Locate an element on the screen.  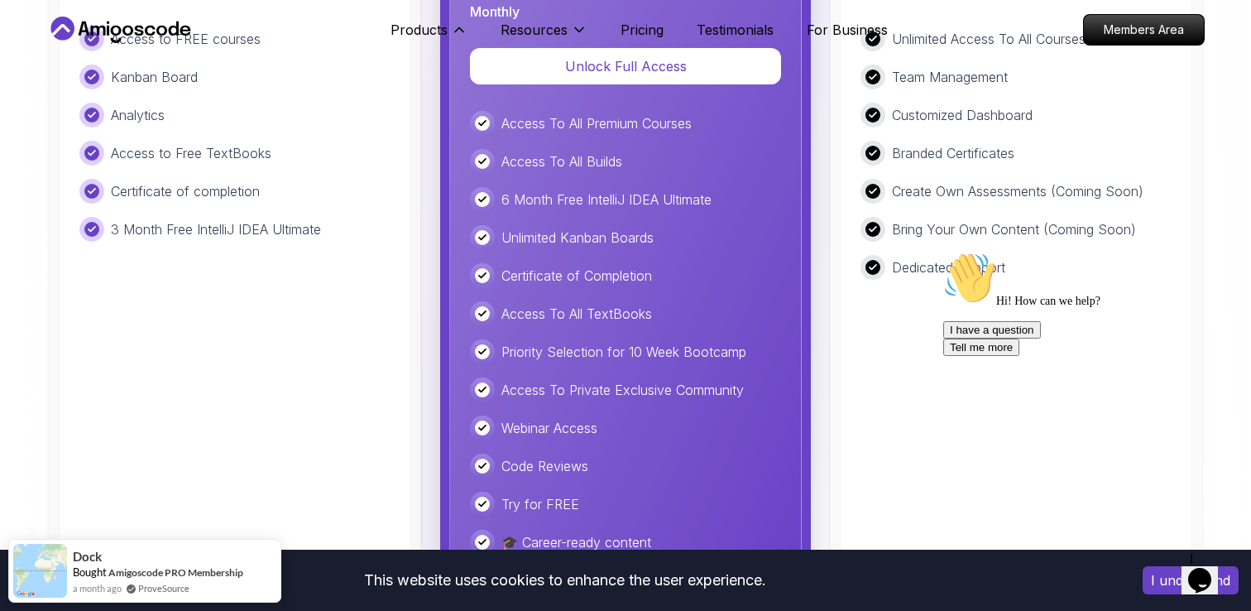
div: 👋Hi! How can we help?I have a questionTell me more is located at coordinates (156, 59).